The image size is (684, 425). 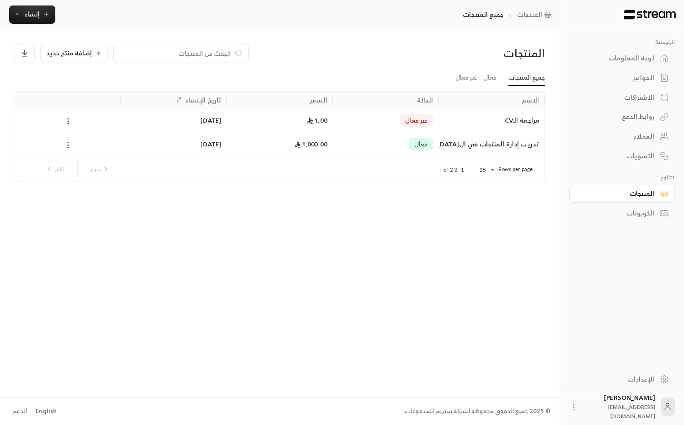 I want to click on span: إضافة منتج جديد, so click(x=69, y=53).